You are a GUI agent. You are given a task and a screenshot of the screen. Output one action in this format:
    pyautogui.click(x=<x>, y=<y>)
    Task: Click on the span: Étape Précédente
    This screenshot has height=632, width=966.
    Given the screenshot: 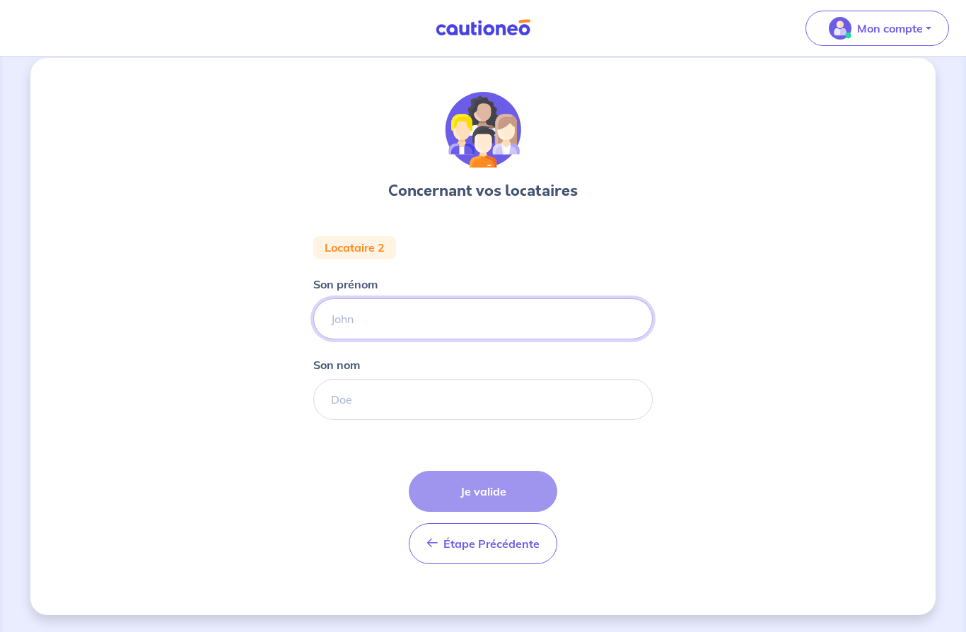 What is the action you would take?
    pyautogui.click(x=492, y=544)
    